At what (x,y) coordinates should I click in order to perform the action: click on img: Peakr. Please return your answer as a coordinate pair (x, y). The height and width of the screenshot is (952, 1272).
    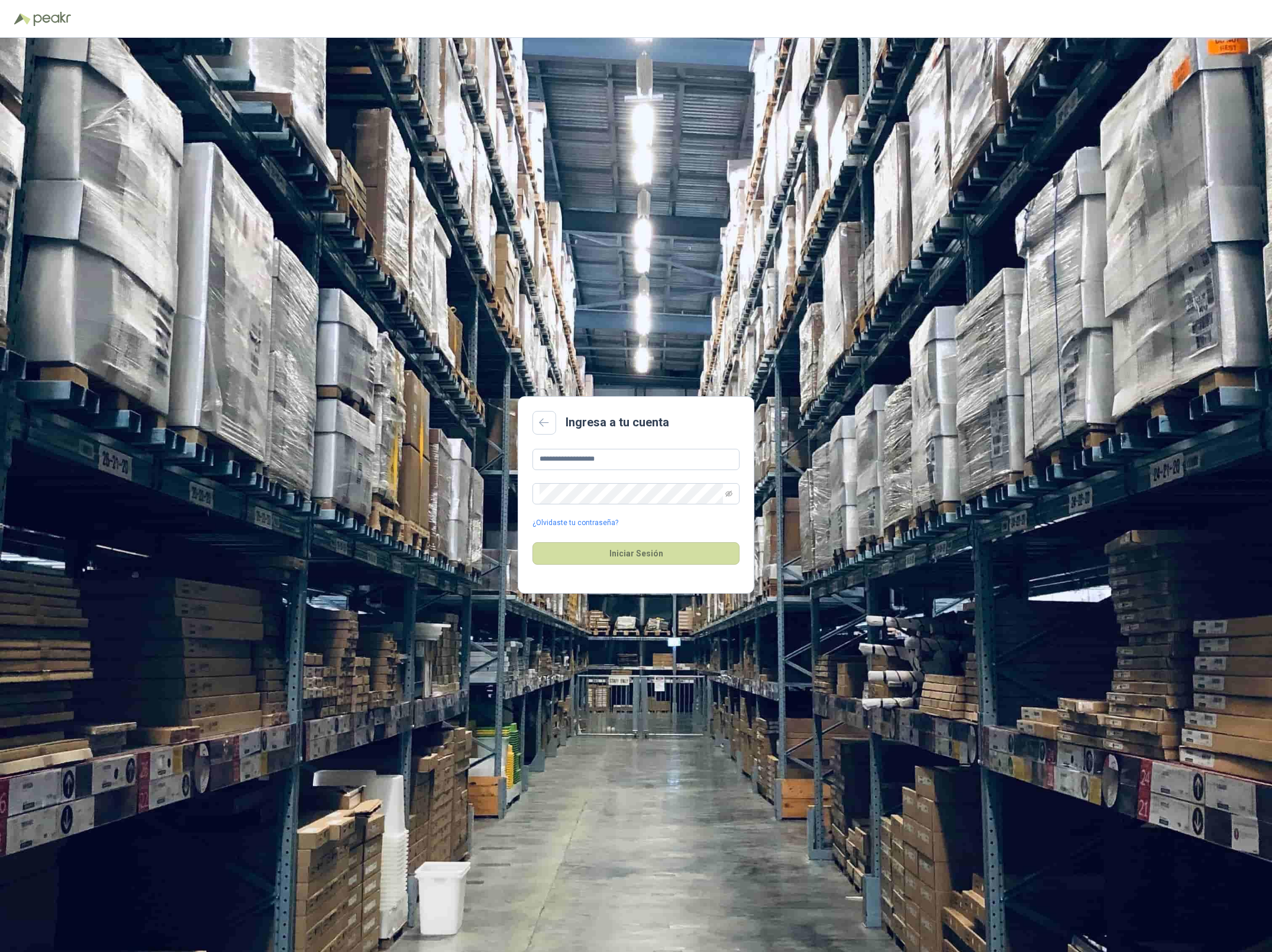
    Looking at the image, I should click on (52, 19).